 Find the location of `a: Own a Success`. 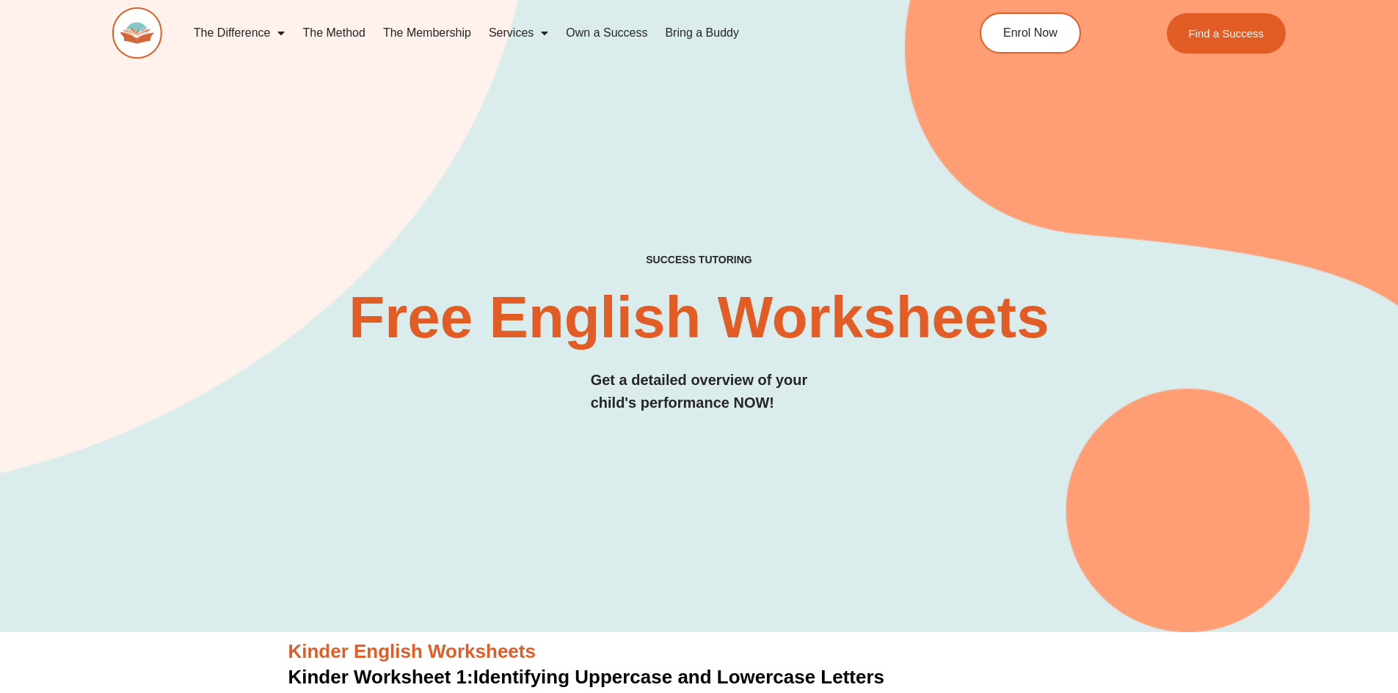

a: Own a Success is located at coordinates (606, 33).